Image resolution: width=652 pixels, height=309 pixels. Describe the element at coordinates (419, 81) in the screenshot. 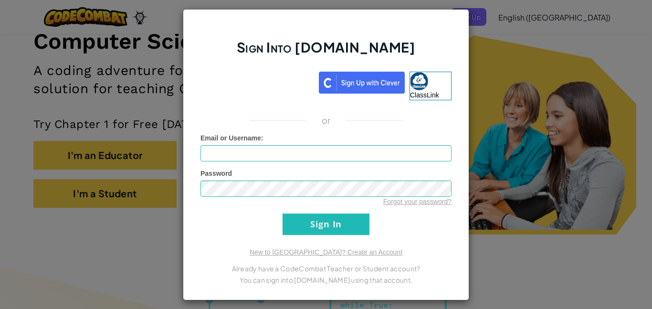

I see `img: classlink-logo-small.png` at that location.